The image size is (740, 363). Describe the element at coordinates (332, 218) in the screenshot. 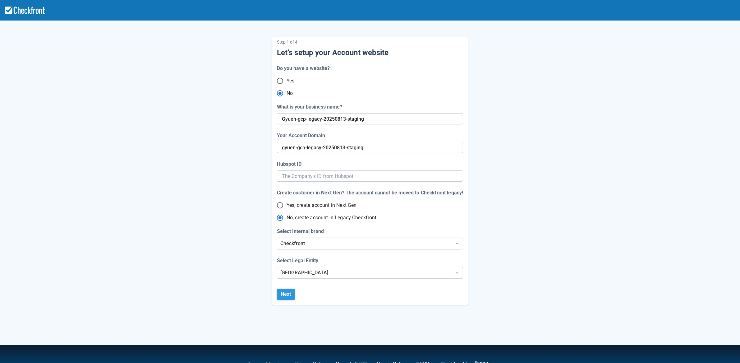

I see `span: No, create account in Legacy Checkfront` at that location.